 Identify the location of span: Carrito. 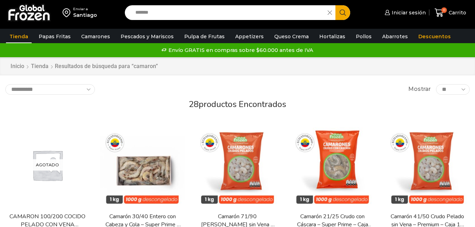
(456, 13).